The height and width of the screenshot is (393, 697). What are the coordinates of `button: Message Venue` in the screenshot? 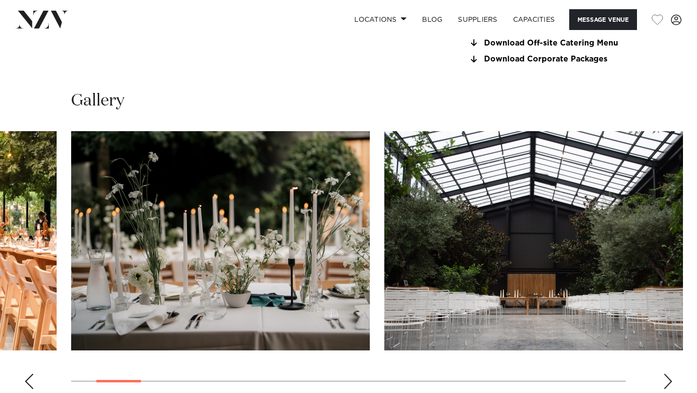 It's located at (603, 19).